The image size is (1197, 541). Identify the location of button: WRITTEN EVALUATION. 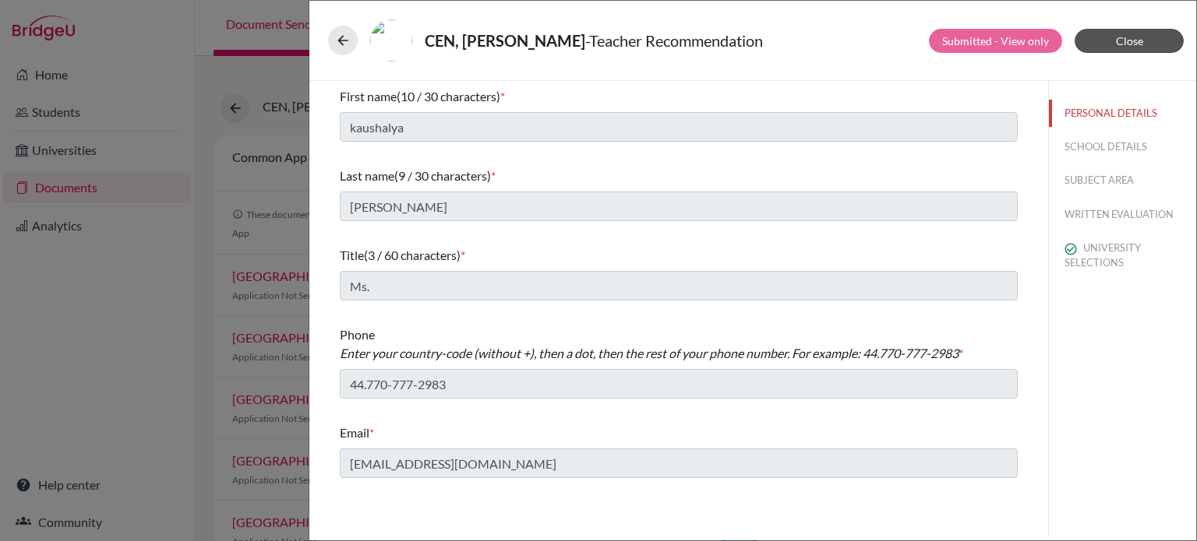
(1122, 214).